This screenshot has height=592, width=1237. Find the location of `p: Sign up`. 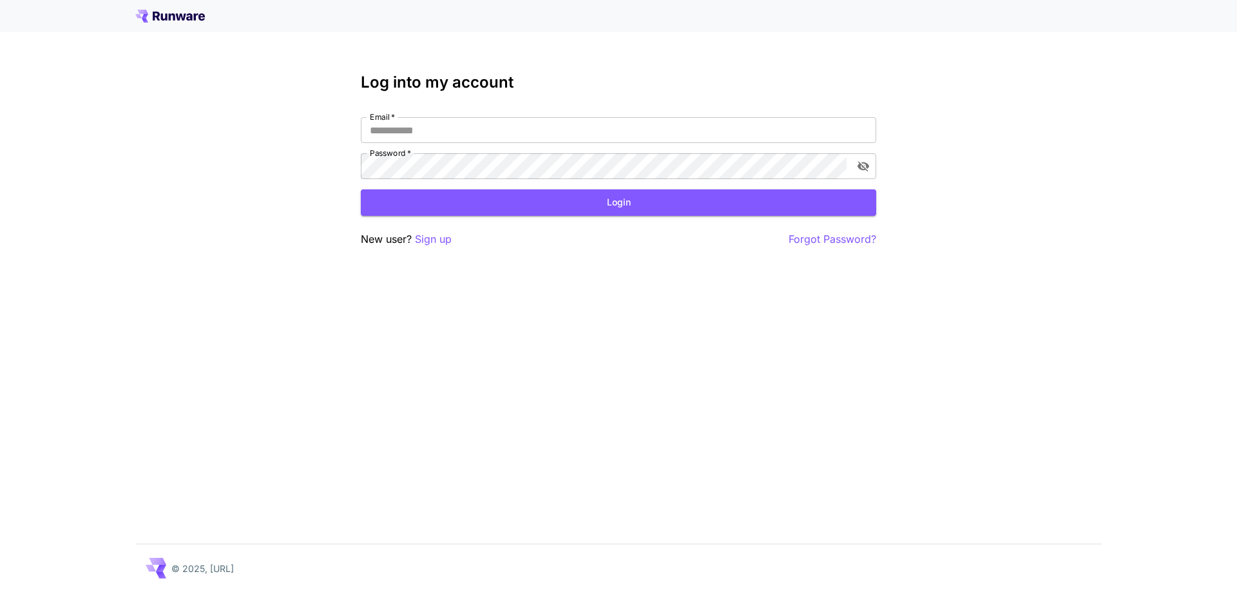

p: Sign up is located at coordinates (433, 239).